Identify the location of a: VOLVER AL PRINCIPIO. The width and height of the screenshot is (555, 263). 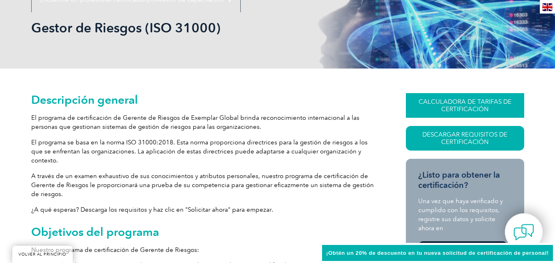
(42, 255).